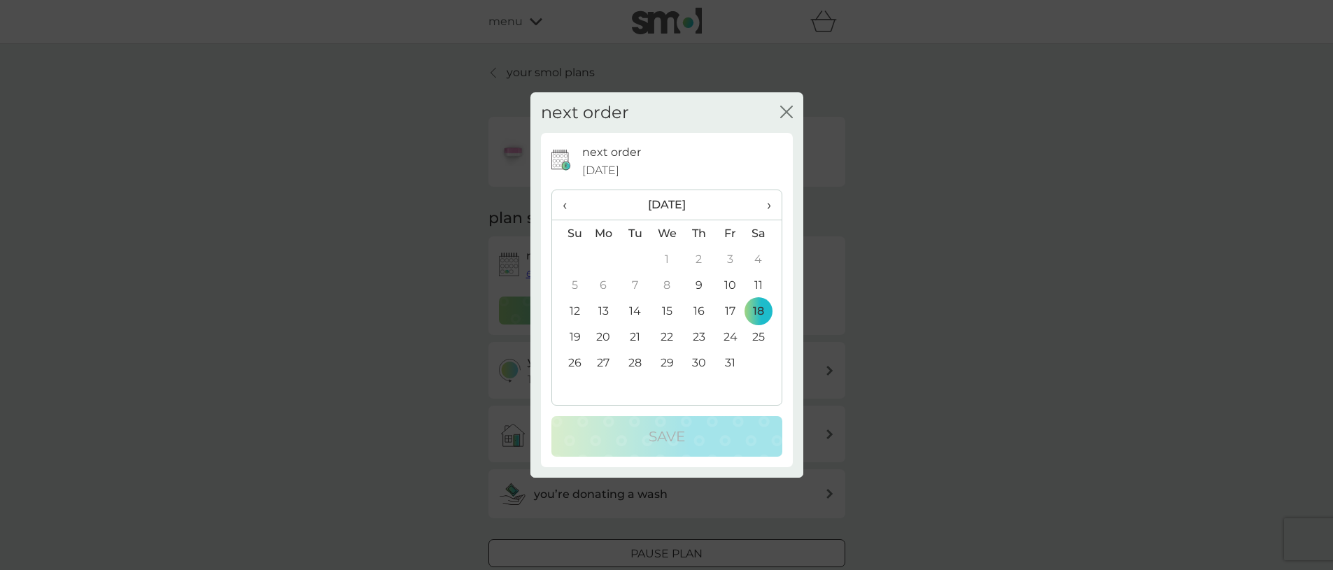 Image resolution: width=1333 pixels, height=570 pixels. Describe the element at coordinates (667, 311) in the screenshot. I see `td: 15` at that location.